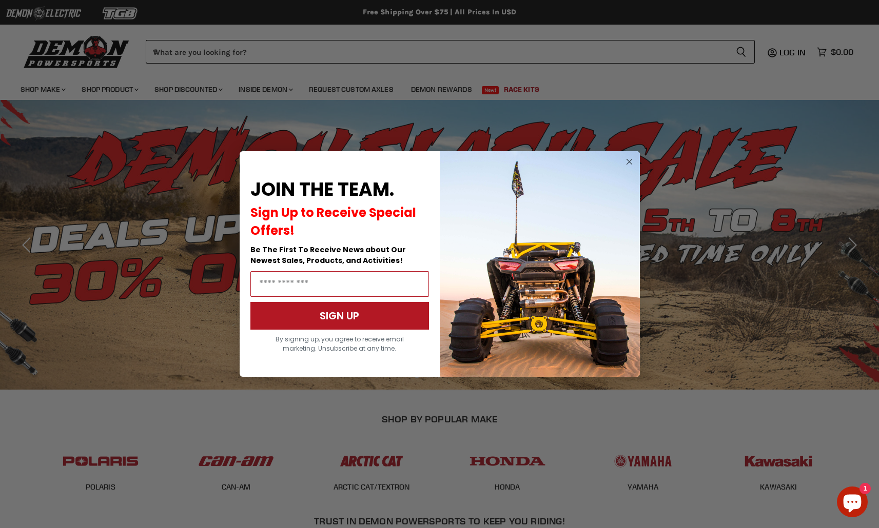 The image size is (879, 528). I want to click on button: Close dialog, so click(629, 162).